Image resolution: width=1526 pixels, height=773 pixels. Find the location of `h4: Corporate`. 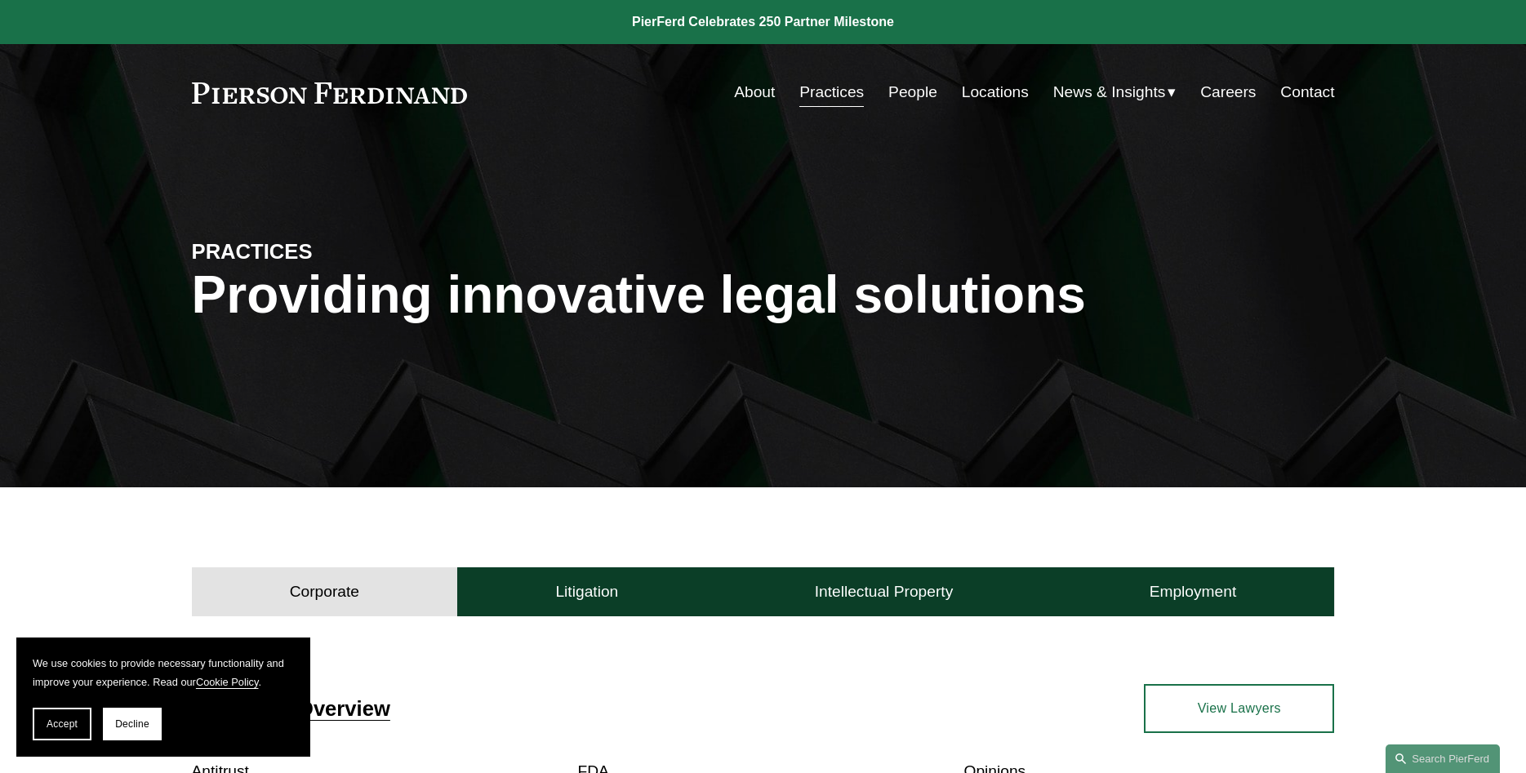

h4: Corporate is located at coordinates (324, 592).